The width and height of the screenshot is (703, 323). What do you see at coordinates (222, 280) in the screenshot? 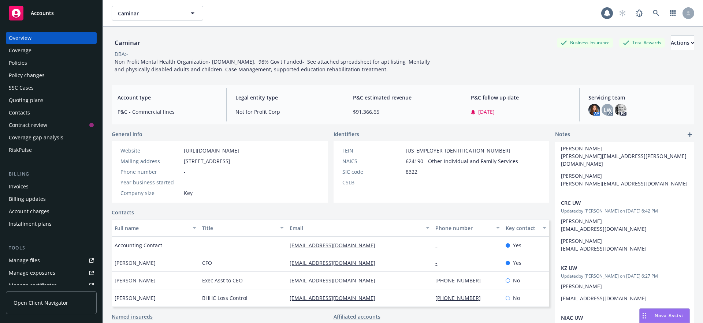
I see `span: Exec Asst to CEO` at bounding box center [222, 280].